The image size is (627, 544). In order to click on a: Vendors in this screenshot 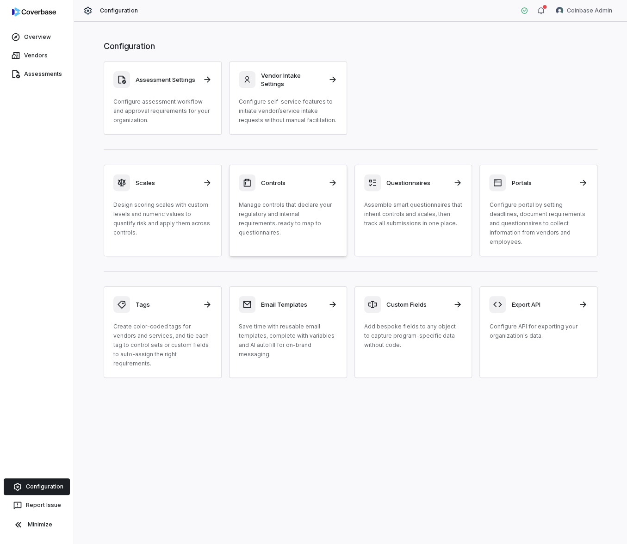, I will do `click(37, 55)`.